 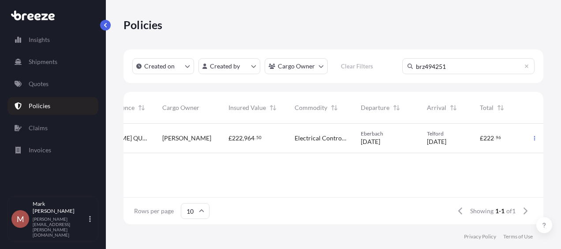 What do you see at coordinates (249, 138) in the screenshot?
I see `span: 964` at bounding box center [249, 138].